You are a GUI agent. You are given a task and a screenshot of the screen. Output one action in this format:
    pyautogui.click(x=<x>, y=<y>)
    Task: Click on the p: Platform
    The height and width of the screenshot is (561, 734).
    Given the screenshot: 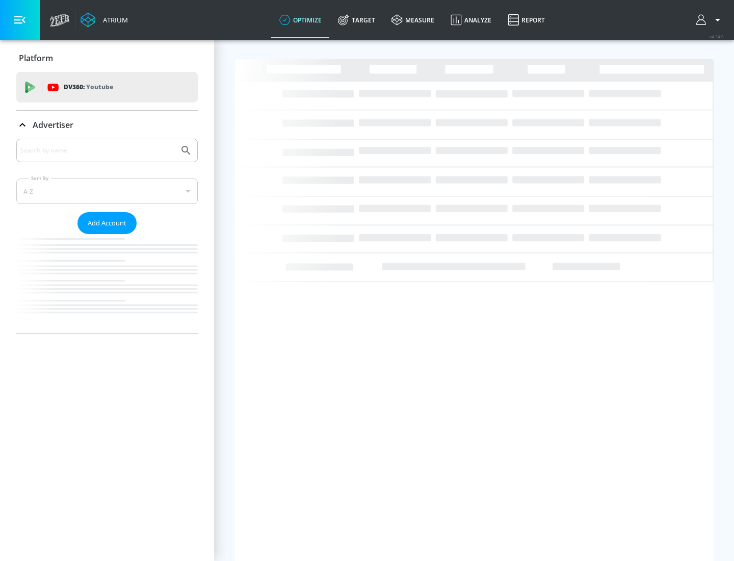 What is the action you would take?
    pyautogui.click(x=36, y=58)
    